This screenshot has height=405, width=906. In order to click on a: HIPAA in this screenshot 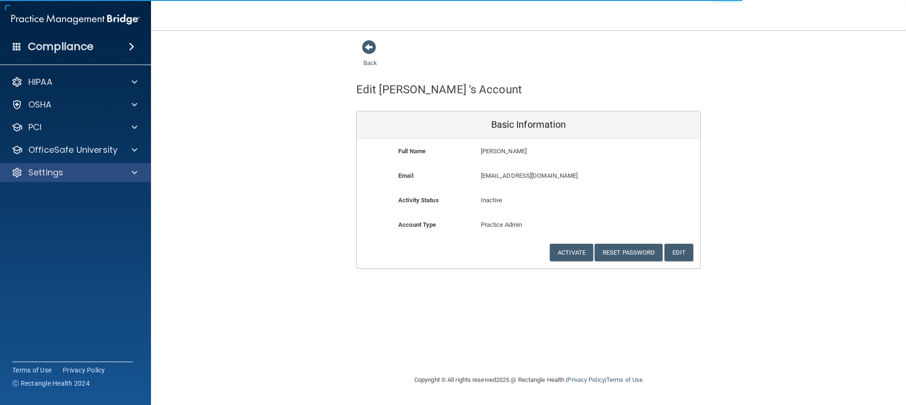, I will do `click(74, 82)`.